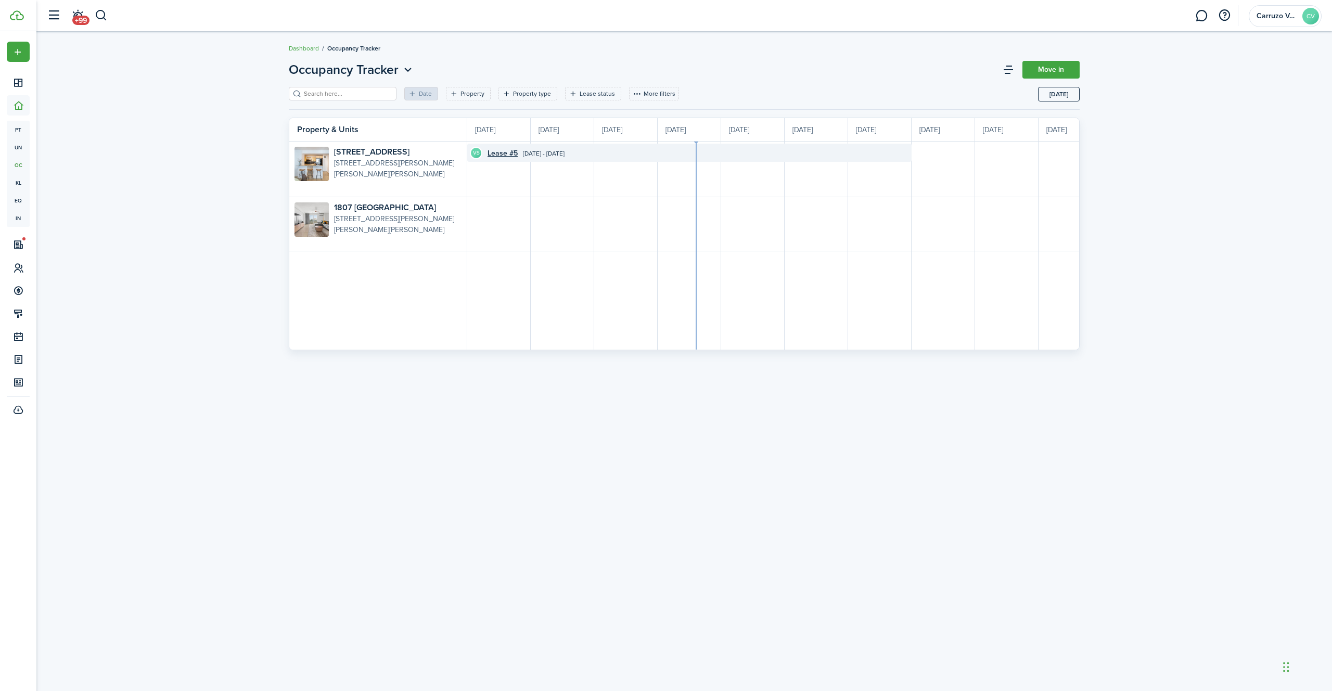 This screenshot has height=691, width=1332. What do you see at coordinates (18, 147) in the screenshot?
I see `a: un` at bounding box center [18, 147].